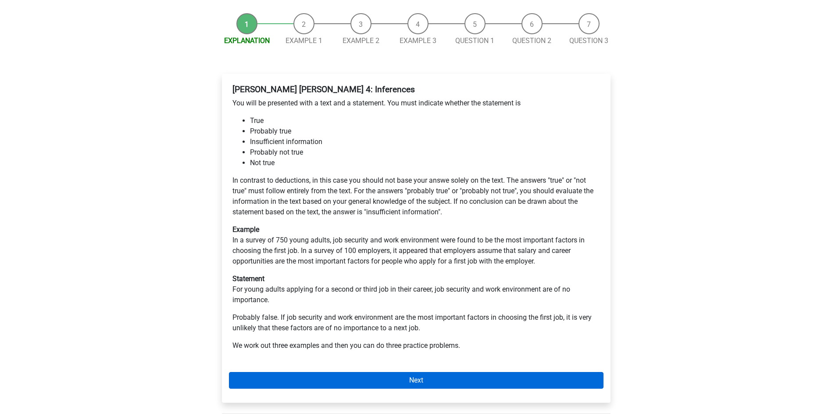 This screenshot has height=419, width=832. I want to click on b: Example, so click(246, 229).